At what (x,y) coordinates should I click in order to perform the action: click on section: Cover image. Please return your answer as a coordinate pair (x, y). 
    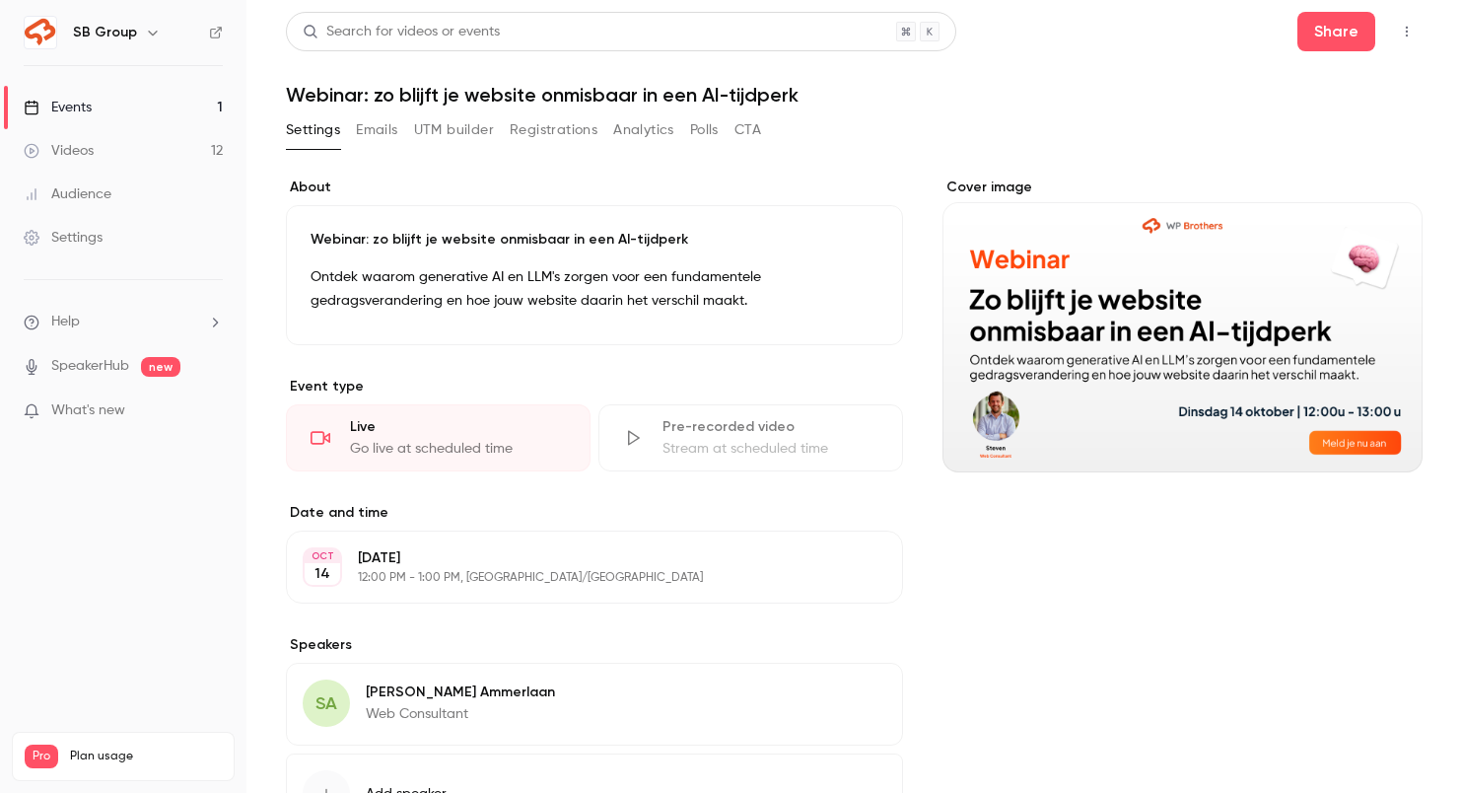
    Looking at the image, I should click on (1182, 324).